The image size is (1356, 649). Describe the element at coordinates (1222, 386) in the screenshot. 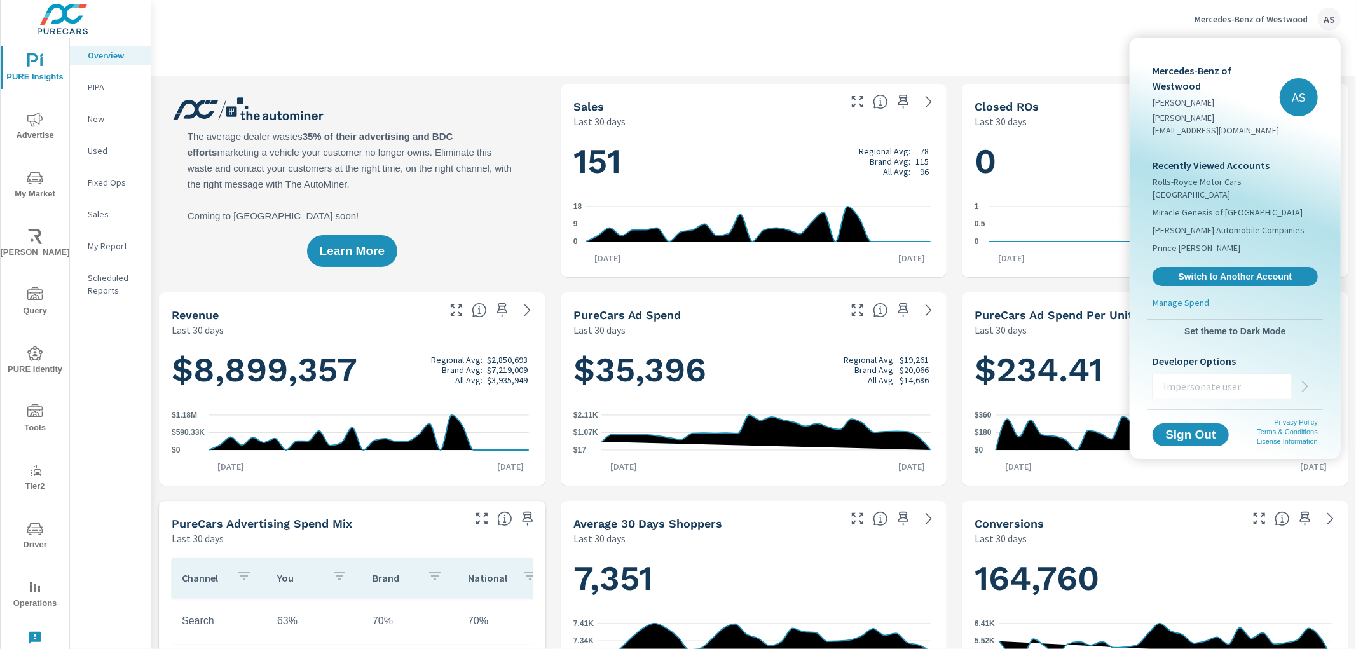

I see `input: Impersonate user` at that location.